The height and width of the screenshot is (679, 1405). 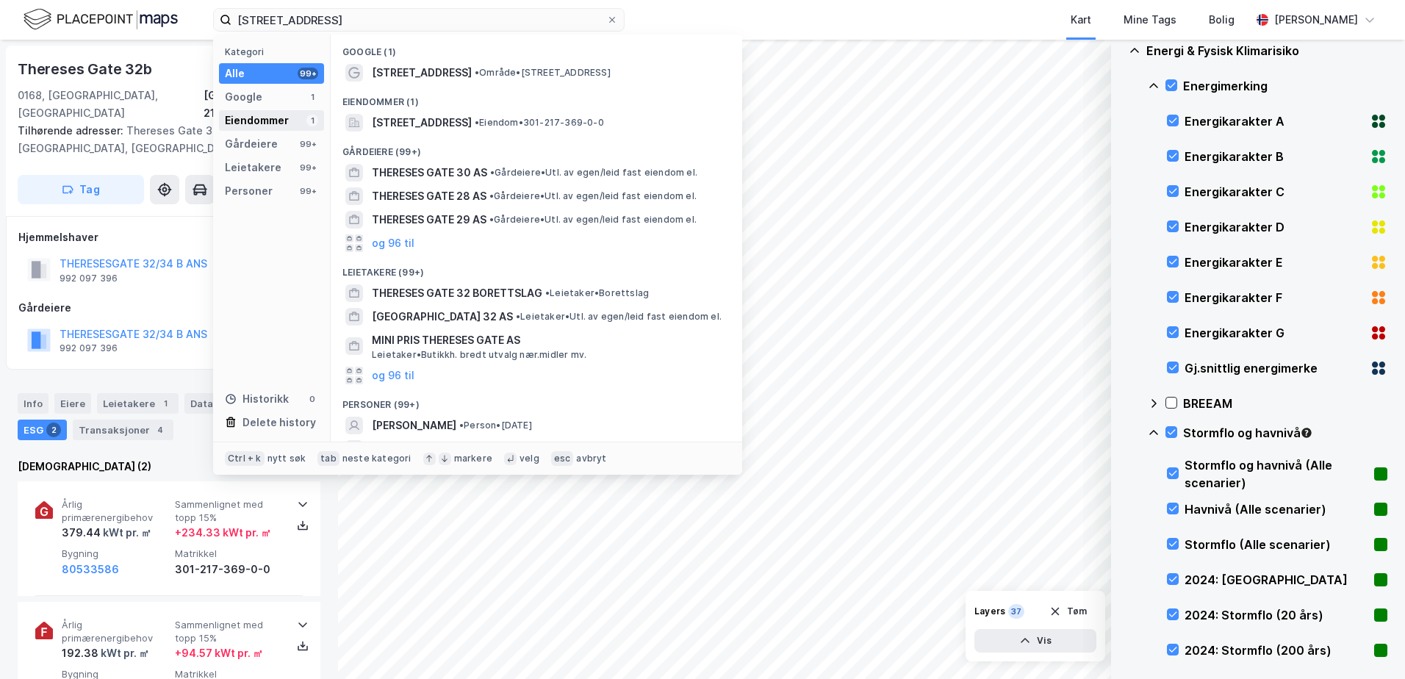 What do you see at coordinates (251, 144) in the screenshot?
I see `div: Gårdeiere` at bounding box center [251, 144].